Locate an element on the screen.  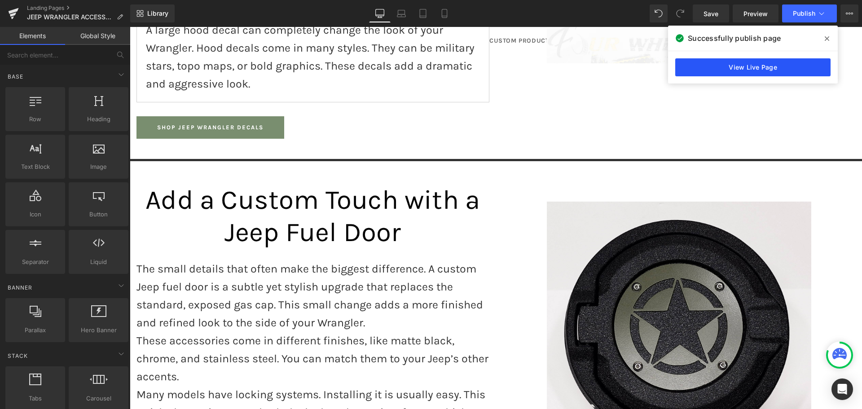
a: View Live Page is located at coordinates (753, 67).